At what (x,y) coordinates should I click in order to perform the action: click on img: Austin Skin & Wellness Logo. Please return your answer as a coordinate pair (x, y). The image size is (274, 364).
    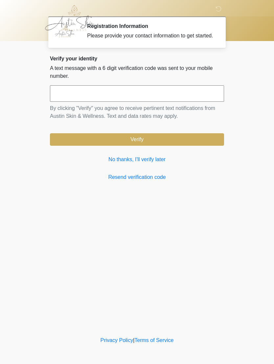
    Looking at the image, I should click on (72, 18).